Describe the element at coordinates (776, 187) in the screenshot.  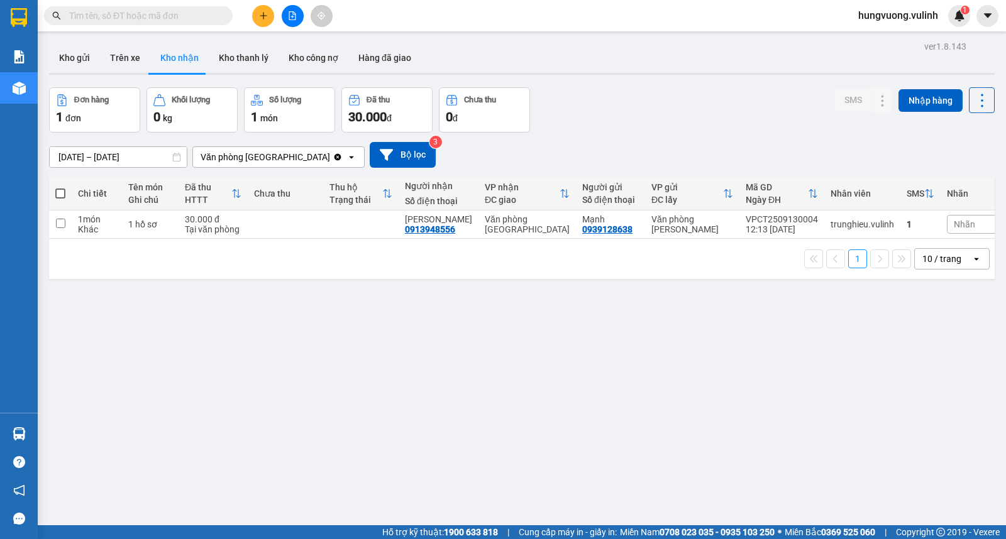
I see `div: Mã GD` at that location.